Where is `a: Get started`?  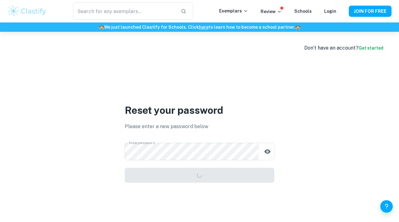 a: Get started is located at coordinates (371, 48).